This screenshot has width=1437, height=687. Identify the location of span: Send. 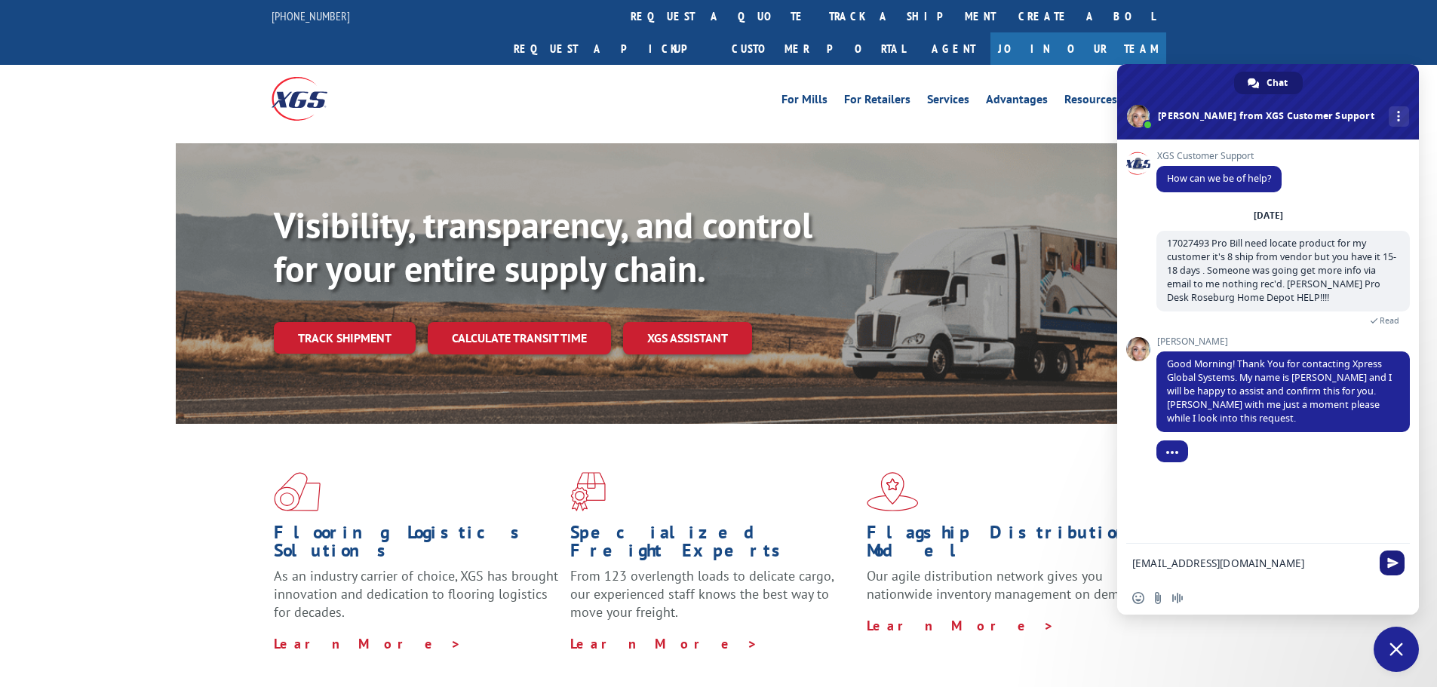
(1392, 563).